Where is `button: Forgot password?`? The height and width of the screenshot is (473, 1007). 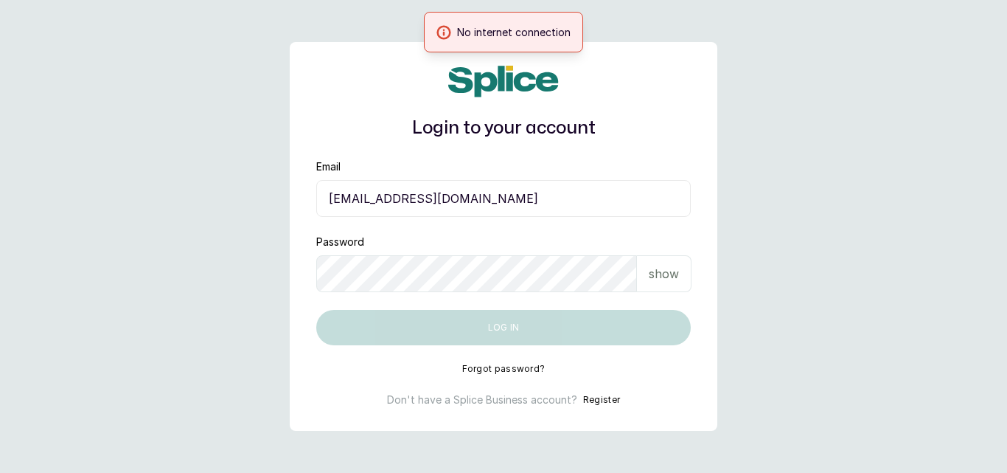
button: Forgot password? is located at coordinates (504, 369).